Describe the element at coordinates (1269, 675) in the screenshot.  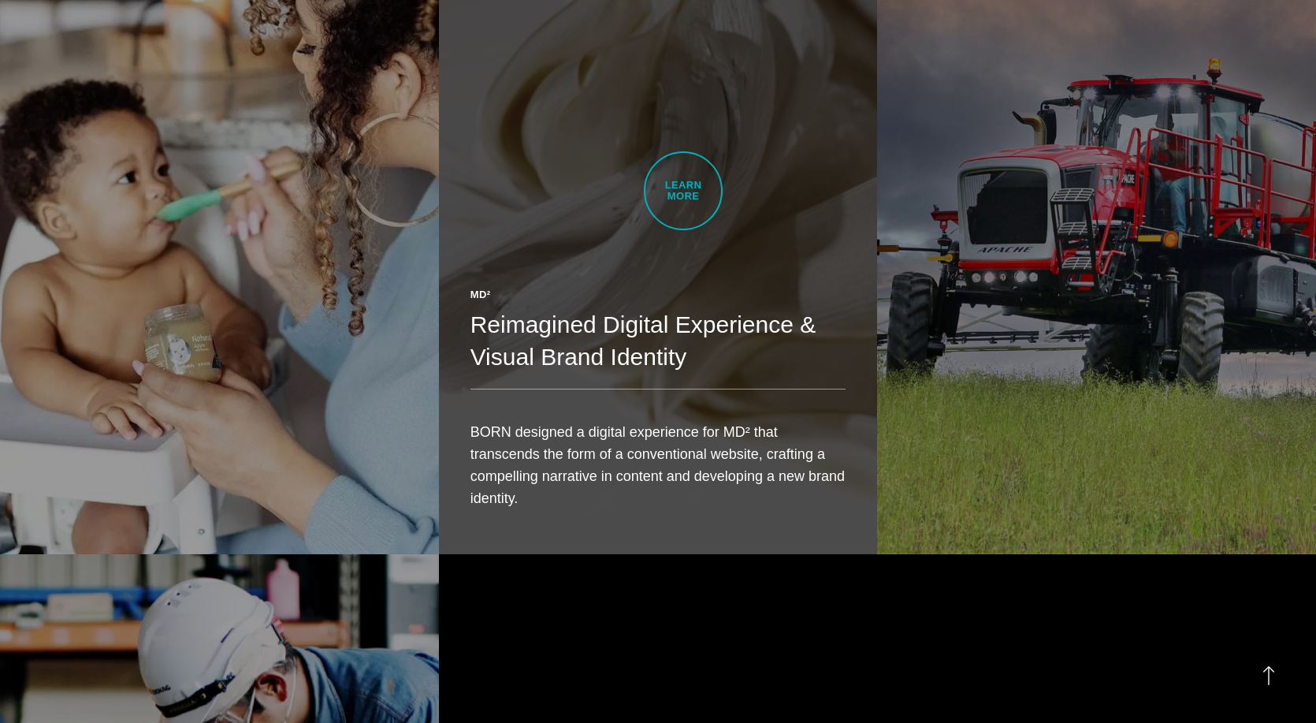
I see `span: Back to Top` at that location.